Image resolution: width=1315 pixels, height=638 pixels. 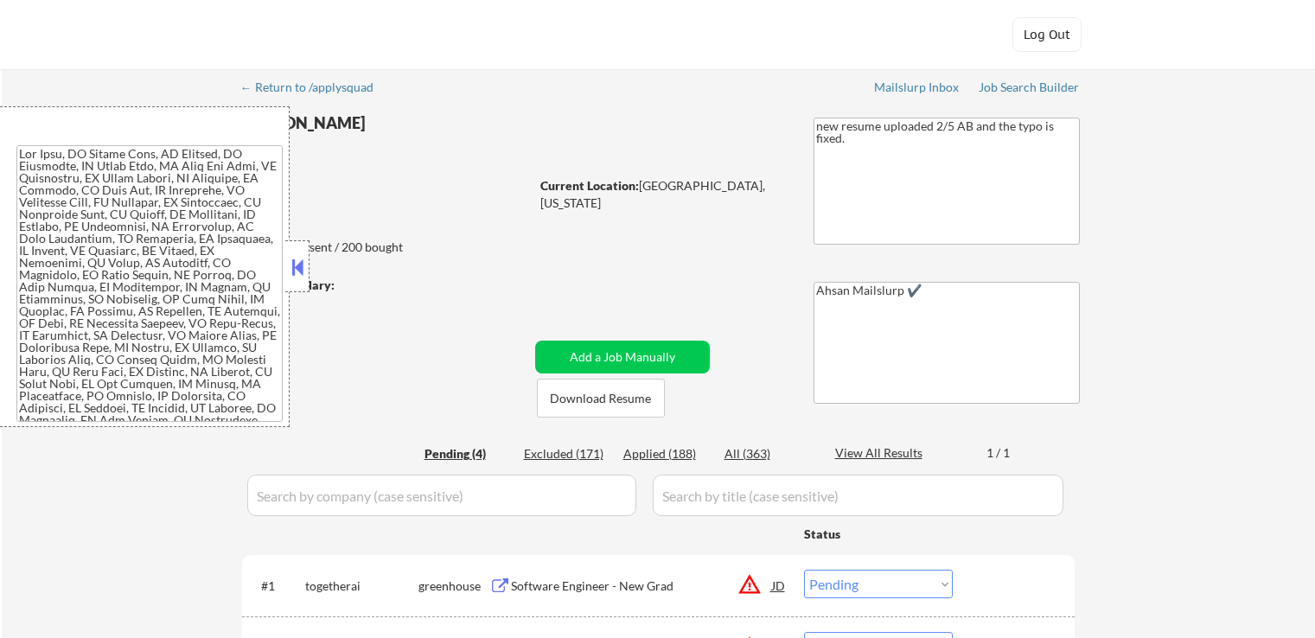 I want to click on div: Mailslurp Inbox, so click(x=917, y=87).